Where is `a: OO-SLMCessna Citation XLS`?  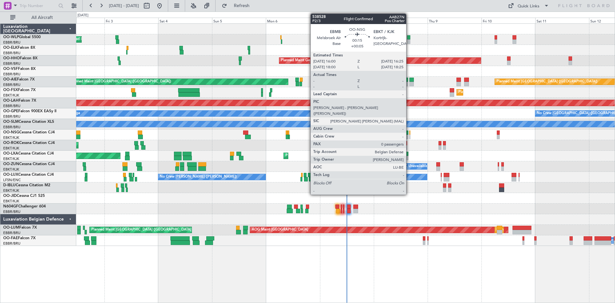
a: OO-SLMCessna Citation XLS is located at coordinates (29, 122).